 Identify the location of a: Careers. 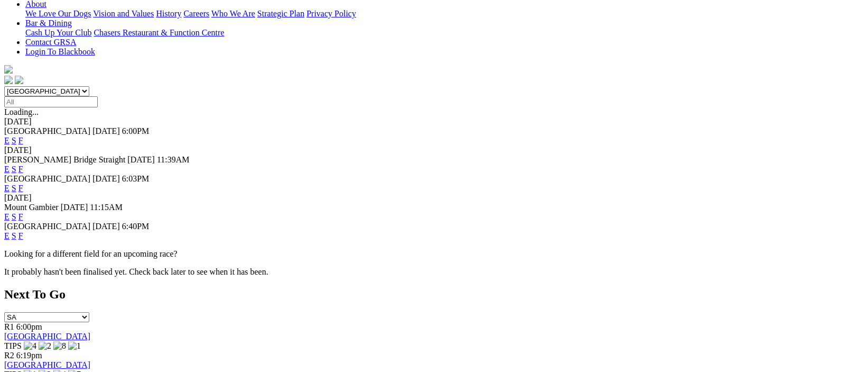
(196, 13).